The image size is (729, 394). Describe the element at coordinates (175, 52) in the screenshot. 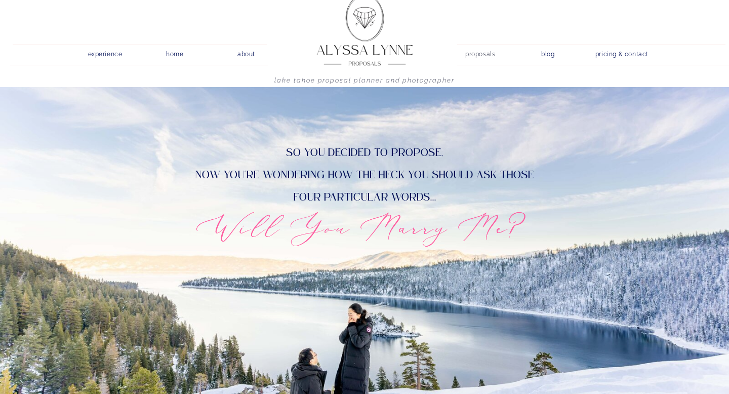

I see `a: home` at that location.